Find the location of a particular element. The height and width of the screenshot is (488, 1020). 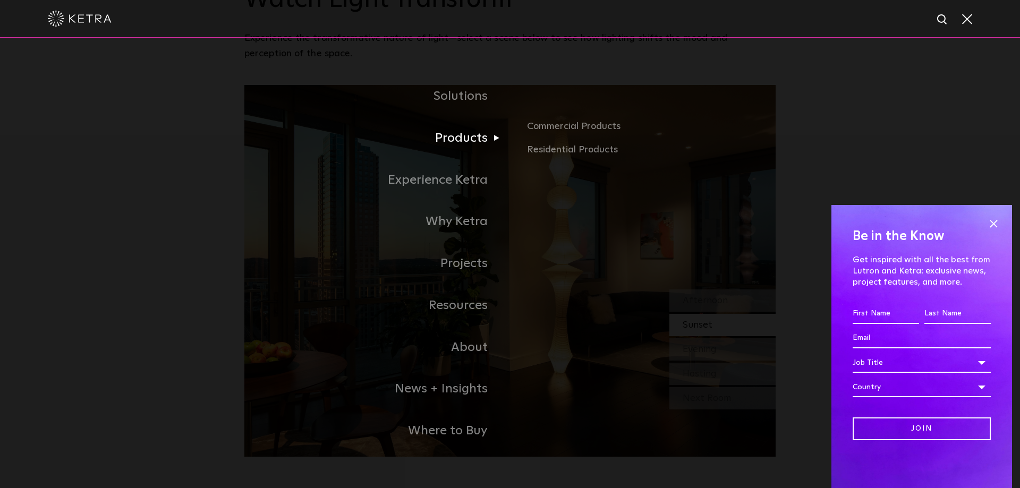

div: Country is located at coordinates (922, 387).